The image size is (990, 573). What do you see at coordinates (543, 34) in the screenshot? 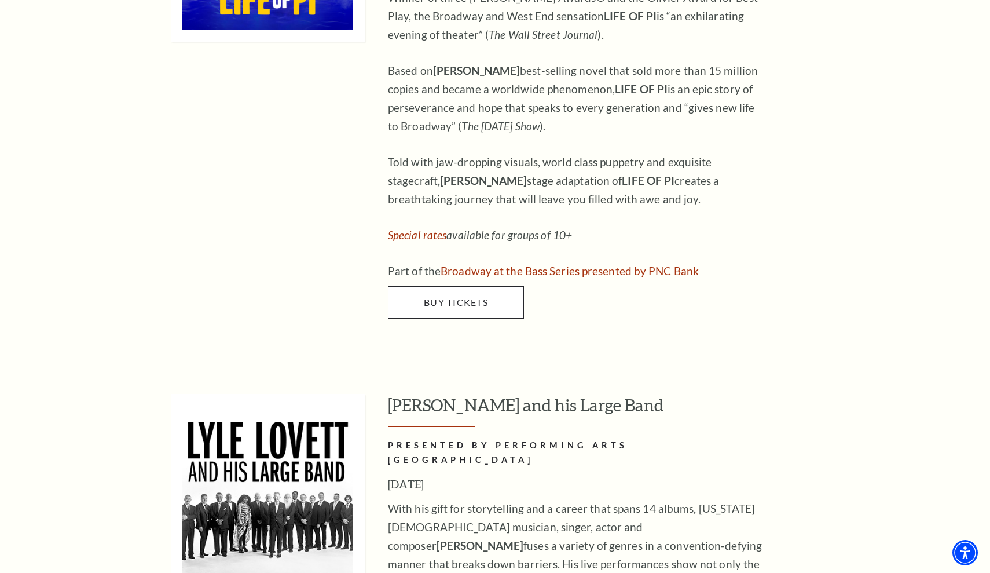
I see `em: The Wall Street Journal` at bounding box center [543, 34].